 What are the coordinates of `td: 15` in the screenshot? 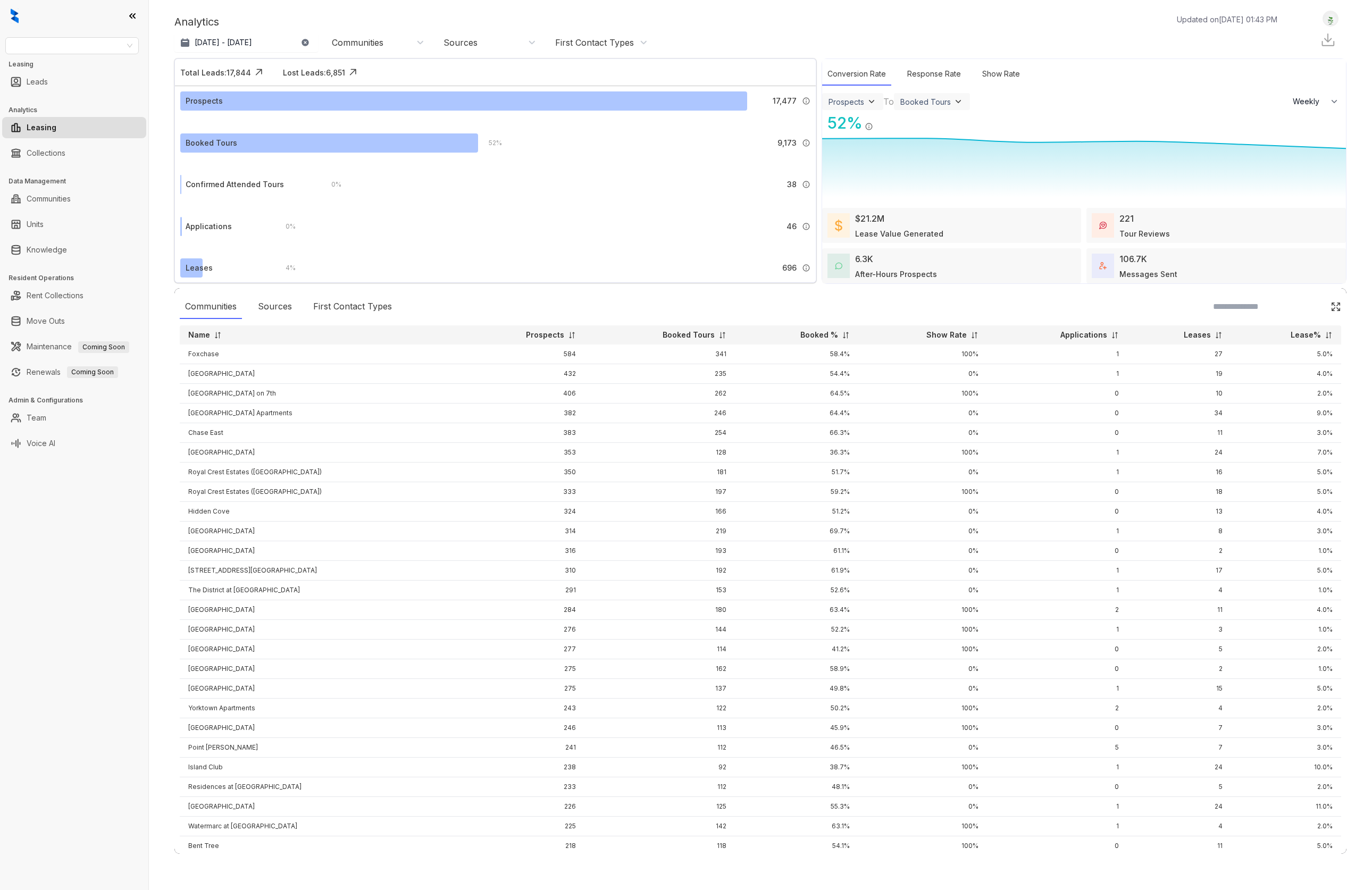 It's located at (1179, 689).